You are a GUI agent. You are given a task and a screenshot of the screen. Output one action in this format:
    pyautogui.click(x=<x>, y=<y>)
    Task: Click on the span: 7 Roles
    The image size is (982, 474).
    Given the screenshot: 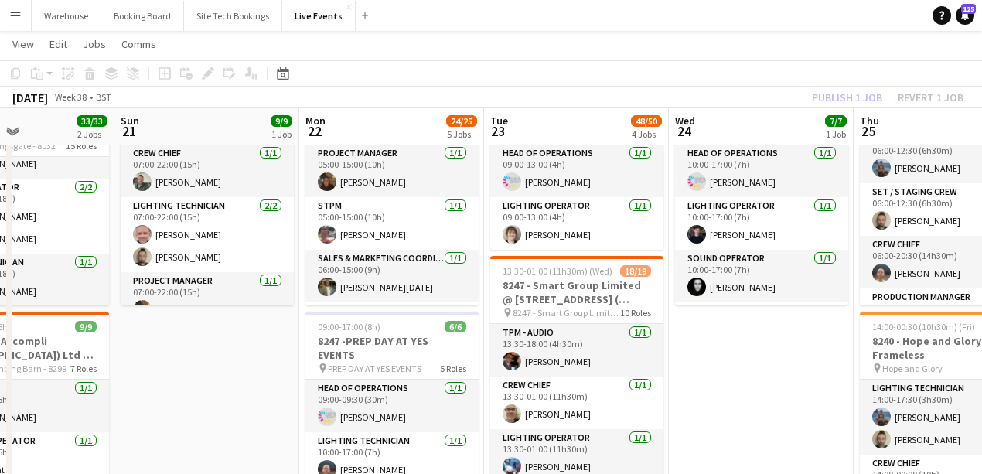 What is the action you would take?
    pyautogui.click(x=84, y=368)
    